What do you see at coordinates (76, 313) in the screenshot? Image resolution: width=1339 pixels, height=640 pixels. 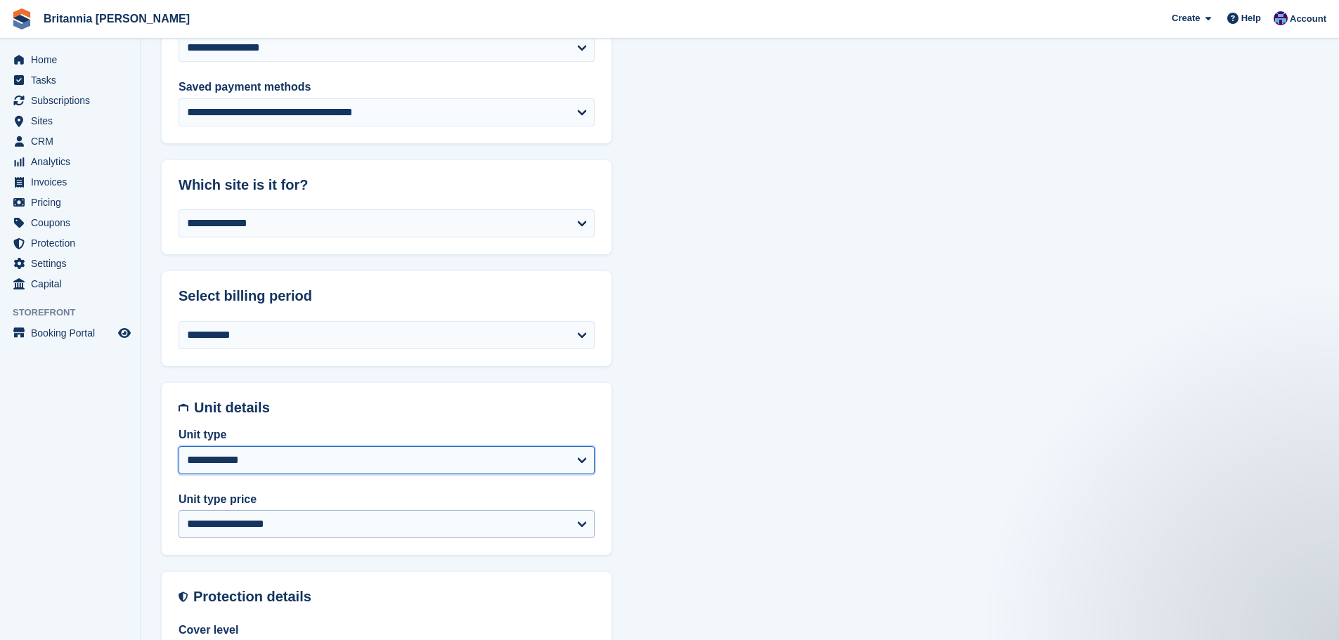 I see `span: Storefront` at bounding box center [76, 313].